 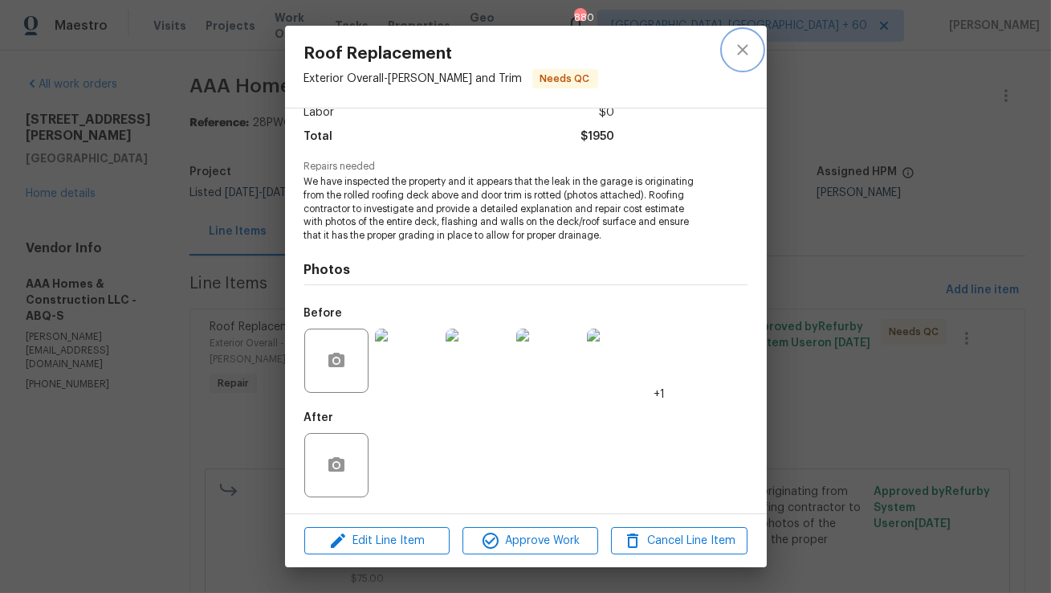 I want to click on span: We have inspected the property and it appears that the leak in the garage is originating from the..., so click(x=503, y=209).